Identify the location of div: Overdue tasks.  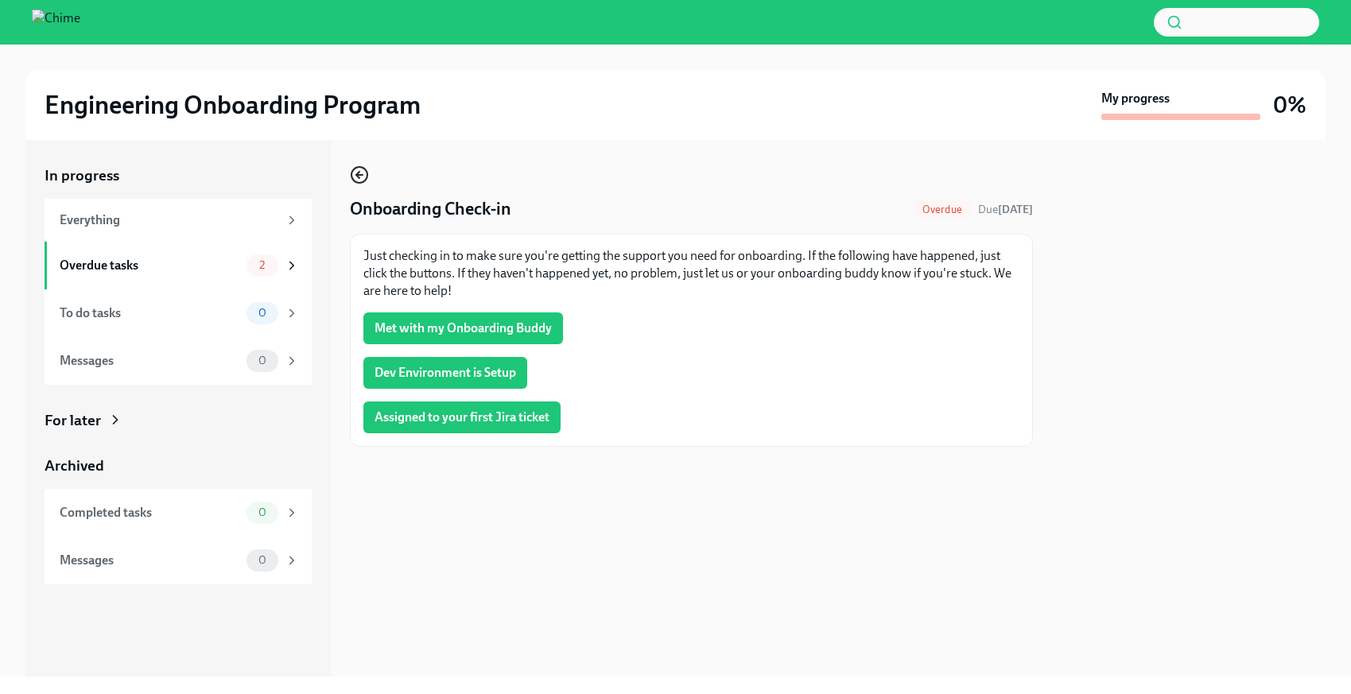
(149, 266).